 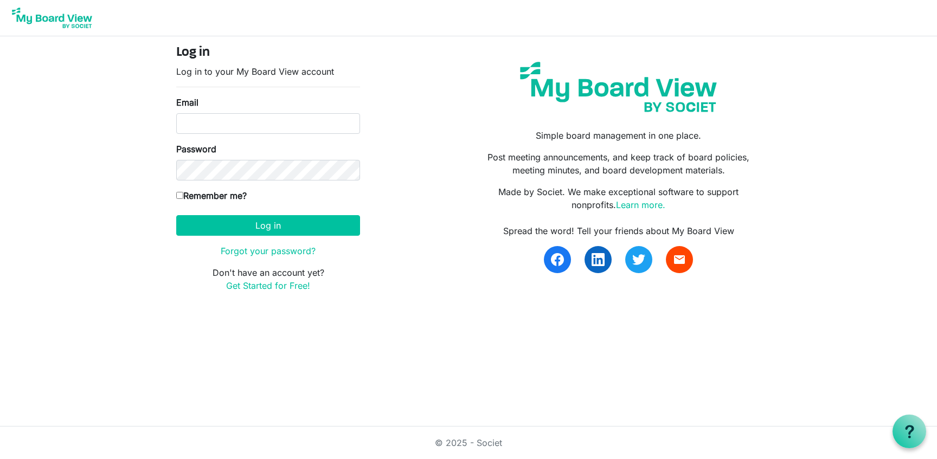 What do you see at coordinates (268, 53) in the screenshot?
I see `h4: Log in` at bounding box center [268, 53].